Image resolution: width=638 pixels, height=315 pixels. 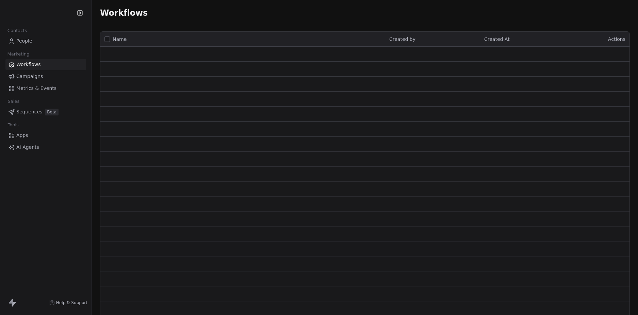 What do you see at coordinates (46, 64) in the screenshot?
I see `a: Workflows` at bounding box center [46, 64].